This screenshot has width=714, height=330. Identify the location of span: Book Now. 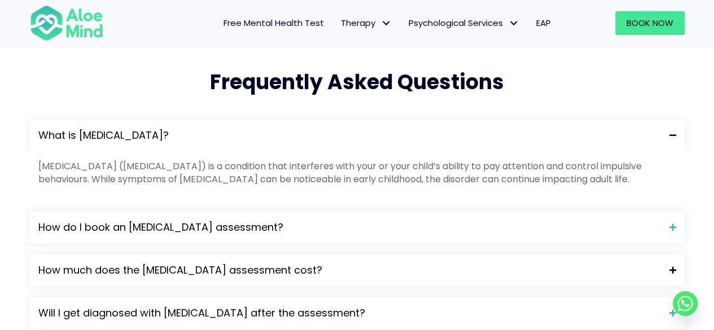
(649, 23).